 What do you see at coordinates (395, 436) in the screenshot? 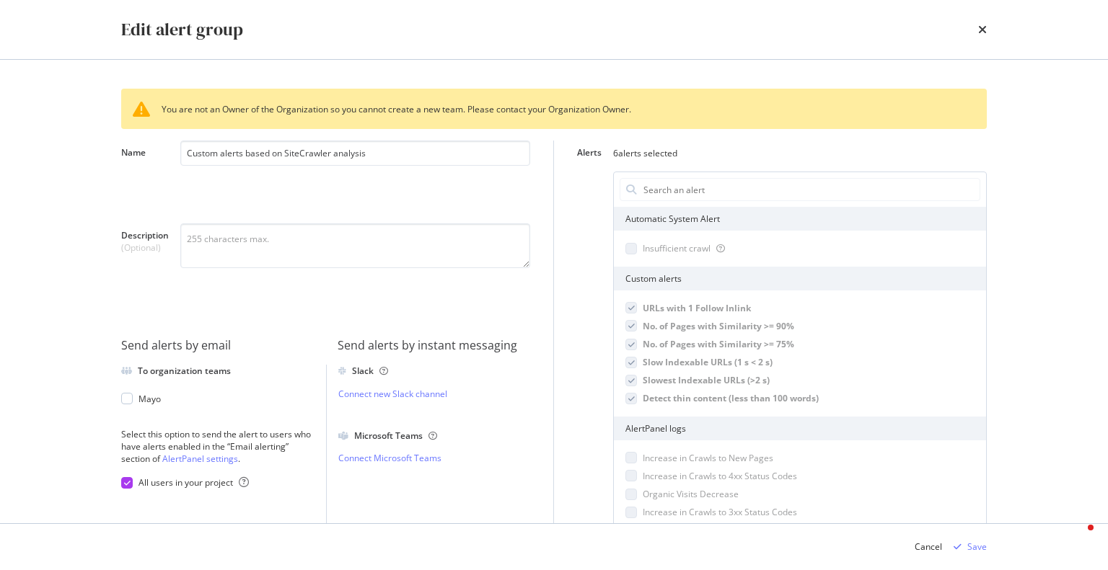
I see `div: Microsoft Teams` at bounding box center [395, 436].